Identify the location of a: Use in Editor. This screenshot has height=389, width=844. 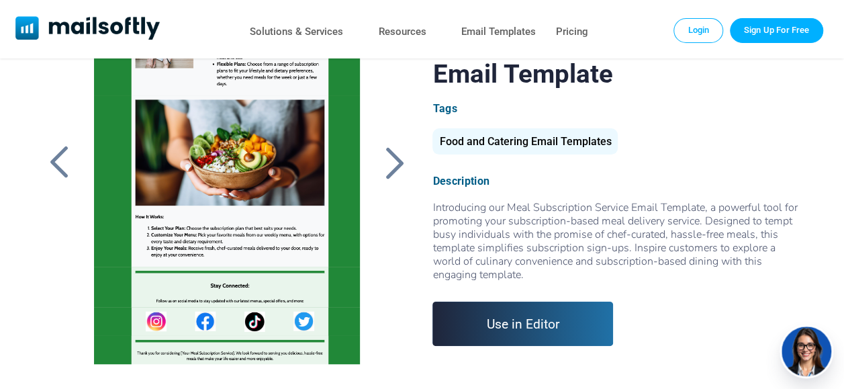
(522, 324).